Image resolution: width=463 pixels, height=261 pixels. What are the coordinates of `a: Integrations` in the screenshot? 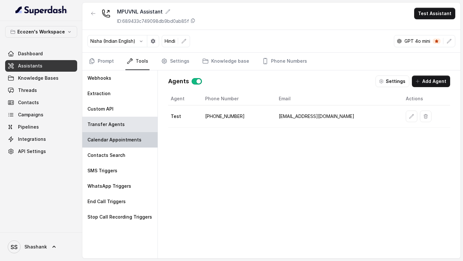 It's located at (41, 139).